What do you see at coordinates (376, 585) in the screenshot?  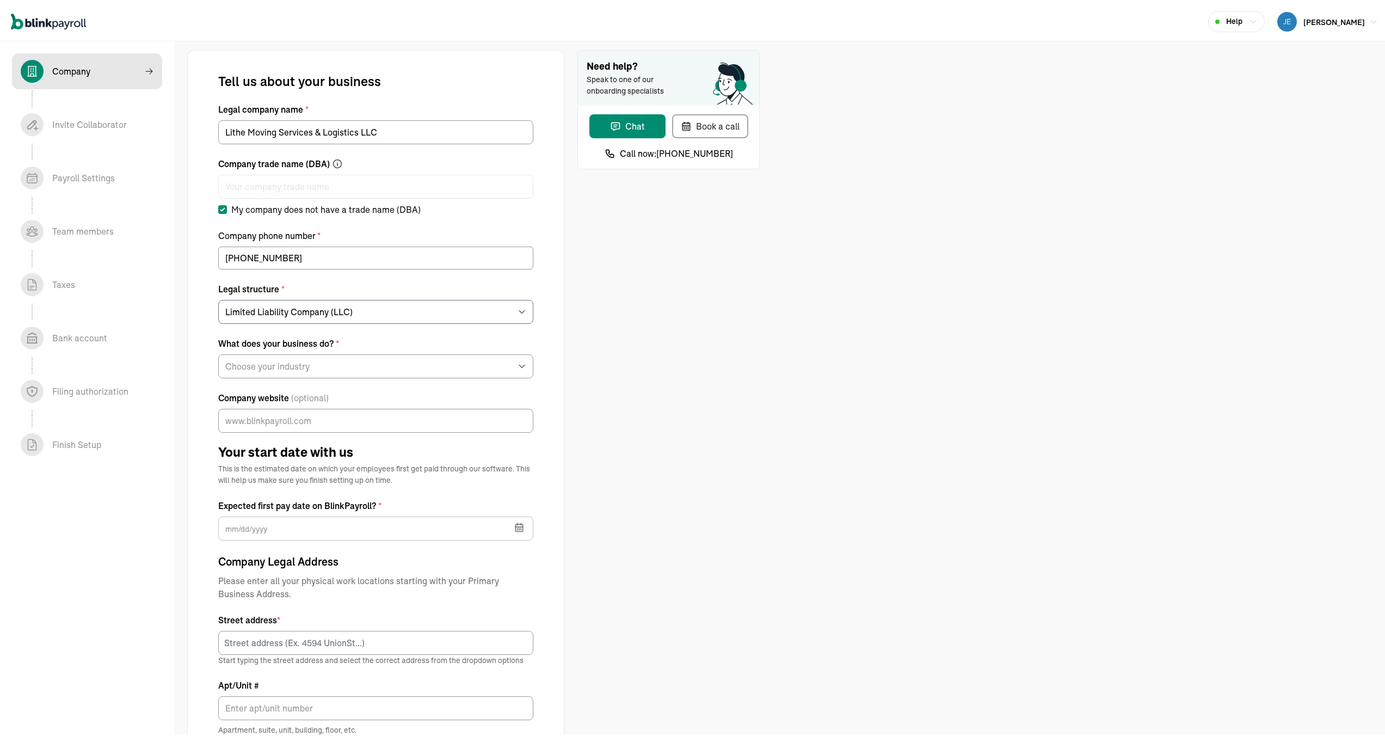 I see `span: Please enter all your physical work locations starting with your Primary Business Address.` at bounding box center [376, 585].